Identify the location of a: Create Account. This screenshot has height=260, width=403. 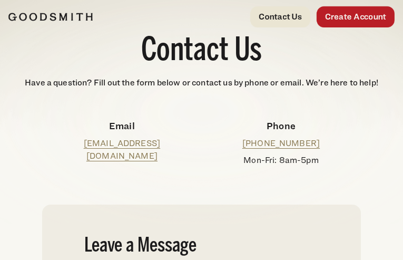
(356, 17).